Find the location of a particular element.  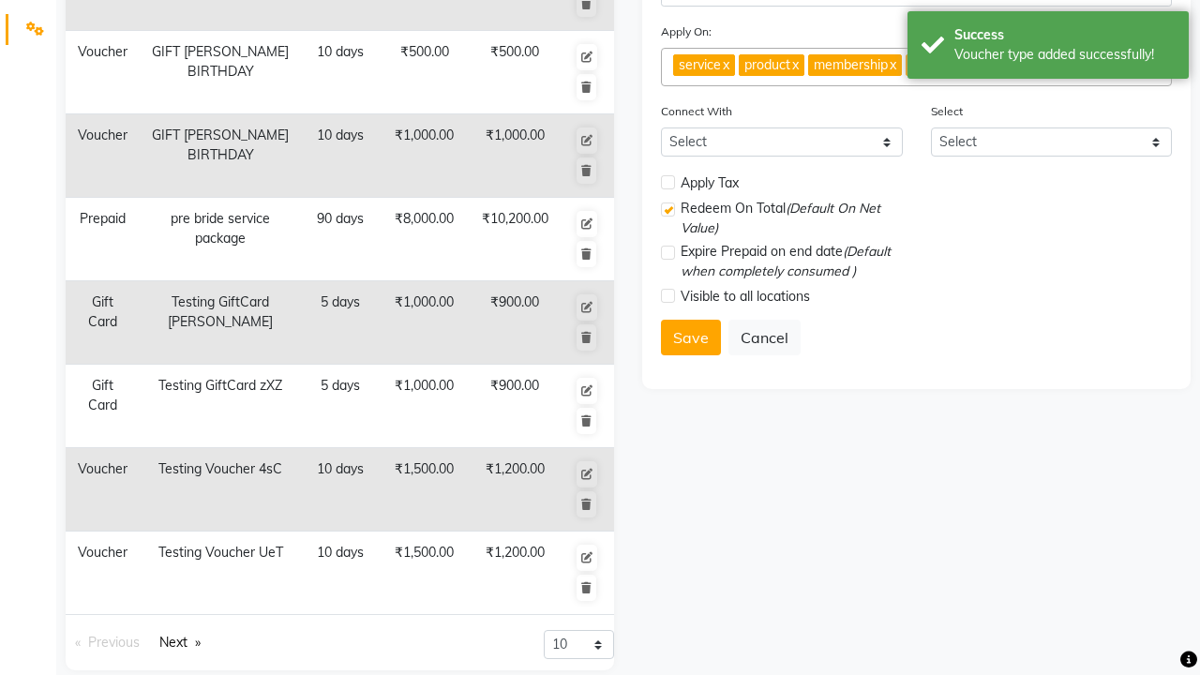

div: Voucher type added successfully! is located at coordinates (1064, 54).